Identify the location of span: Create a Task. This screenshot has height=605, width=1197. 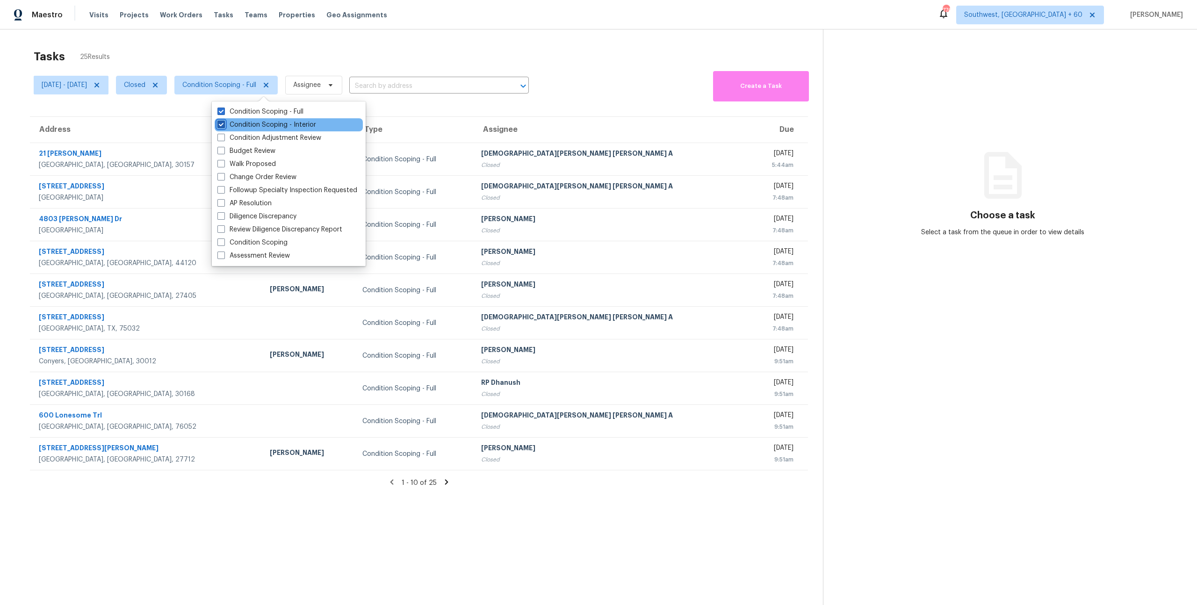
(760, 86).